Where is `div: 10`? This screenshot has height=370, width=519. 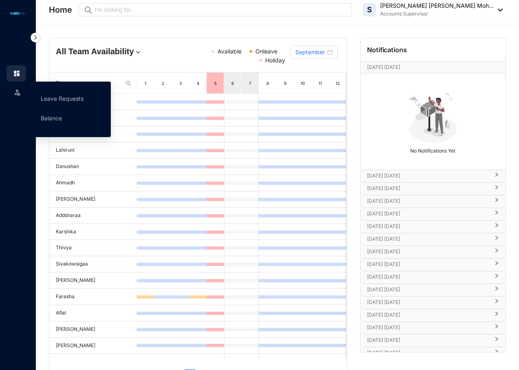 div: 10 is located at coordinates (303, 83).